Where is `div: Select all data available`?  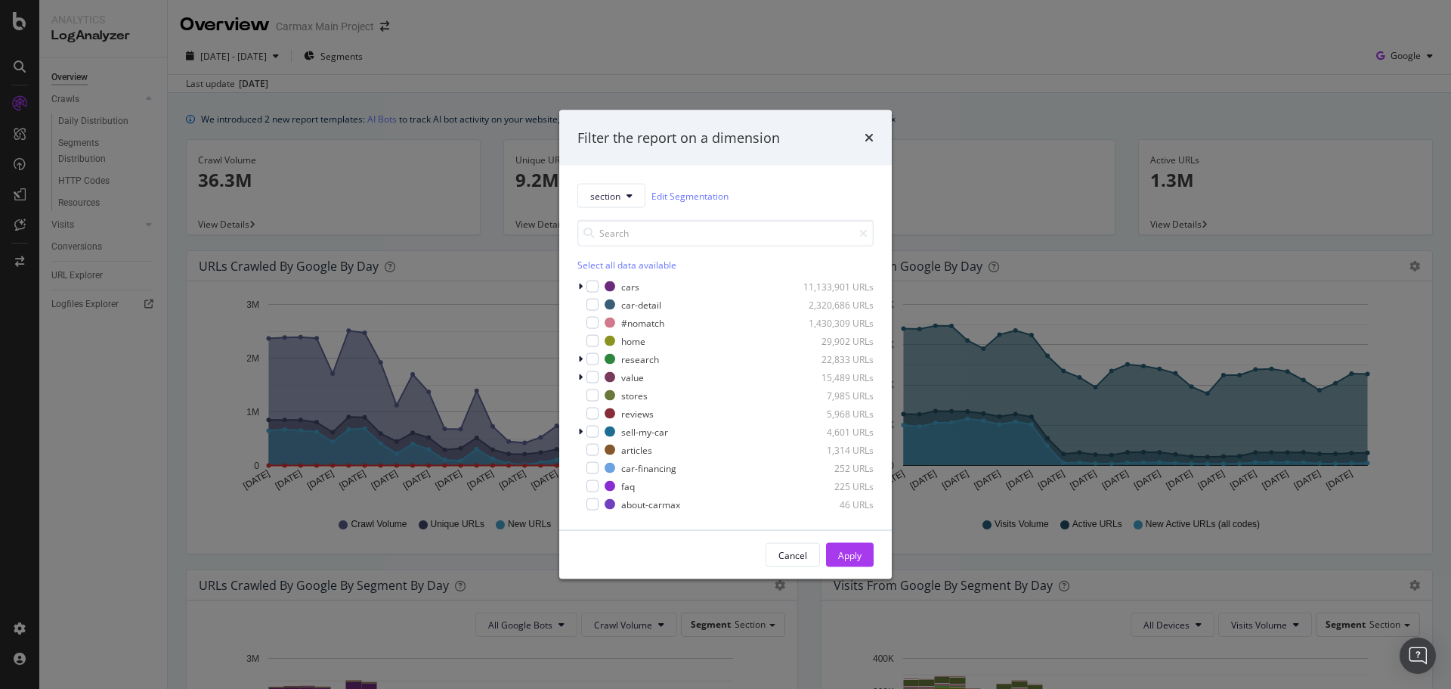
div: Select all data available is located at coordinates (726, 265).